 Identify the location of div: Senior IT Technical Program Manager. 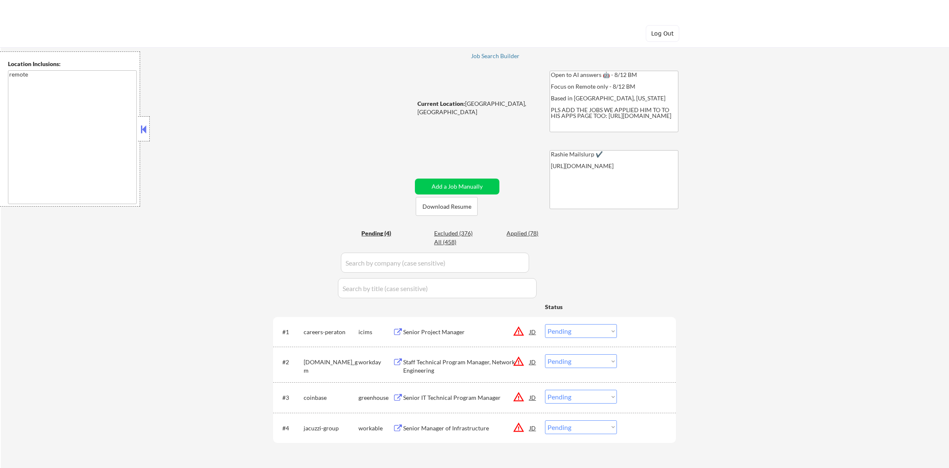
(467, 398).